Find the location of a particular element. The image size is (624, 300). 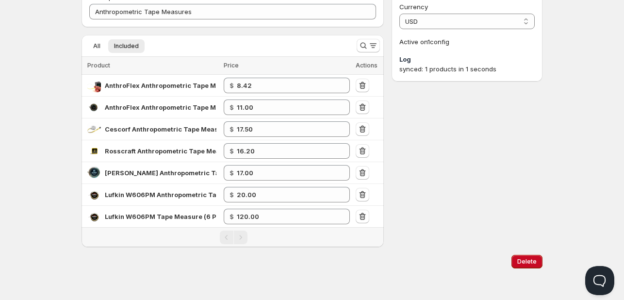

span: Included is located at coordinates (126, 46).